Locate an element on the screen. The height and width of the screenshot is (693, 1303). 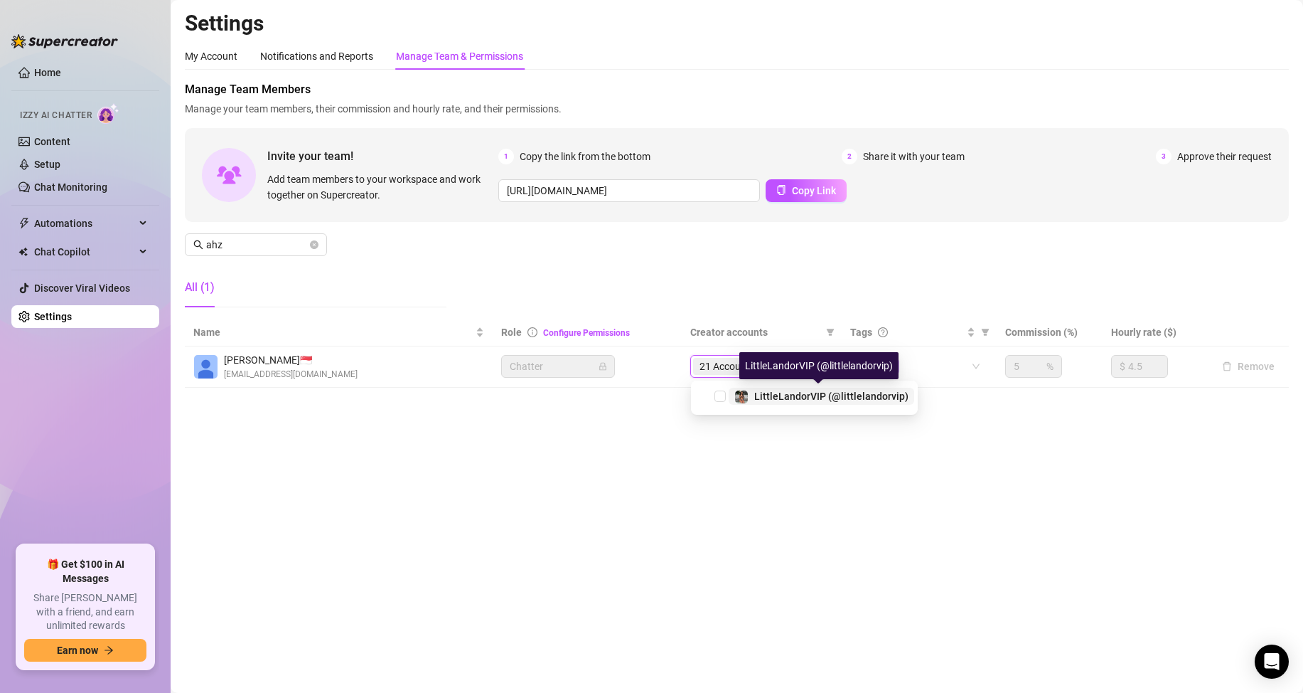
span: close-circle is located at coordinates (314, 245).